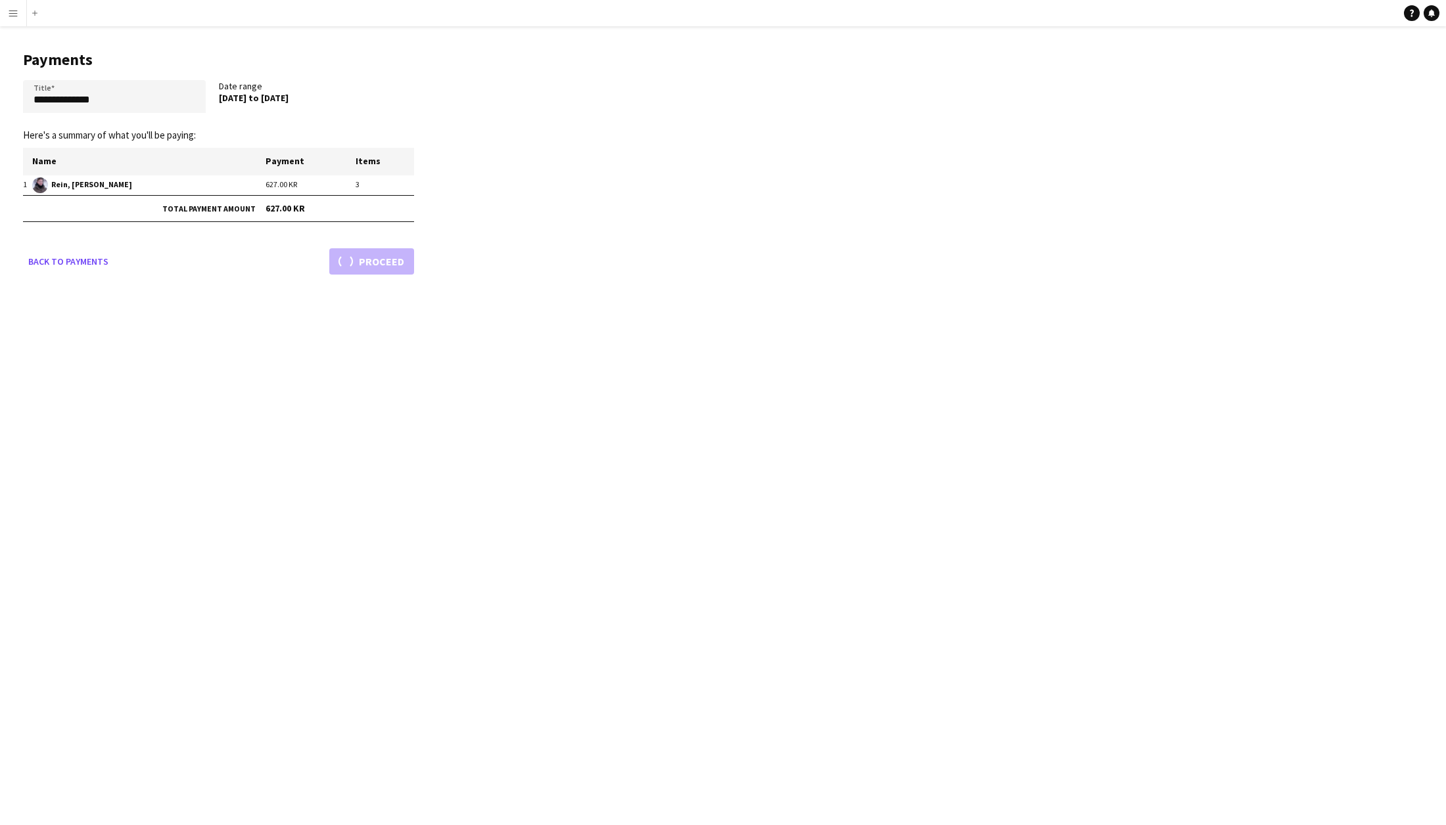  Describe the element at coordinates (384, 161) in the screenshot. I see `th: Items` at that location.